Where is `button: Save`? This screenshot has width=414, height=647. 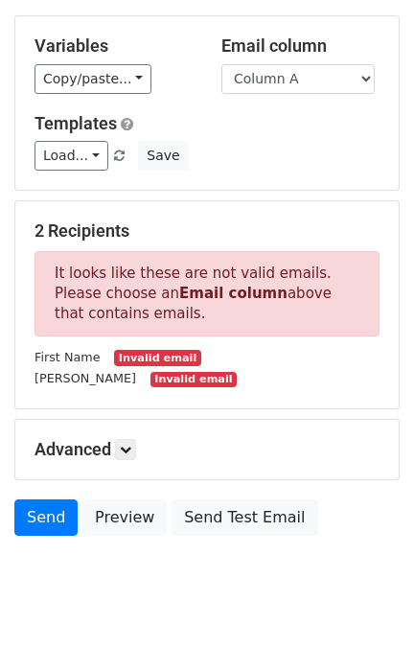 button: Save is located at coordinates (163, 155).